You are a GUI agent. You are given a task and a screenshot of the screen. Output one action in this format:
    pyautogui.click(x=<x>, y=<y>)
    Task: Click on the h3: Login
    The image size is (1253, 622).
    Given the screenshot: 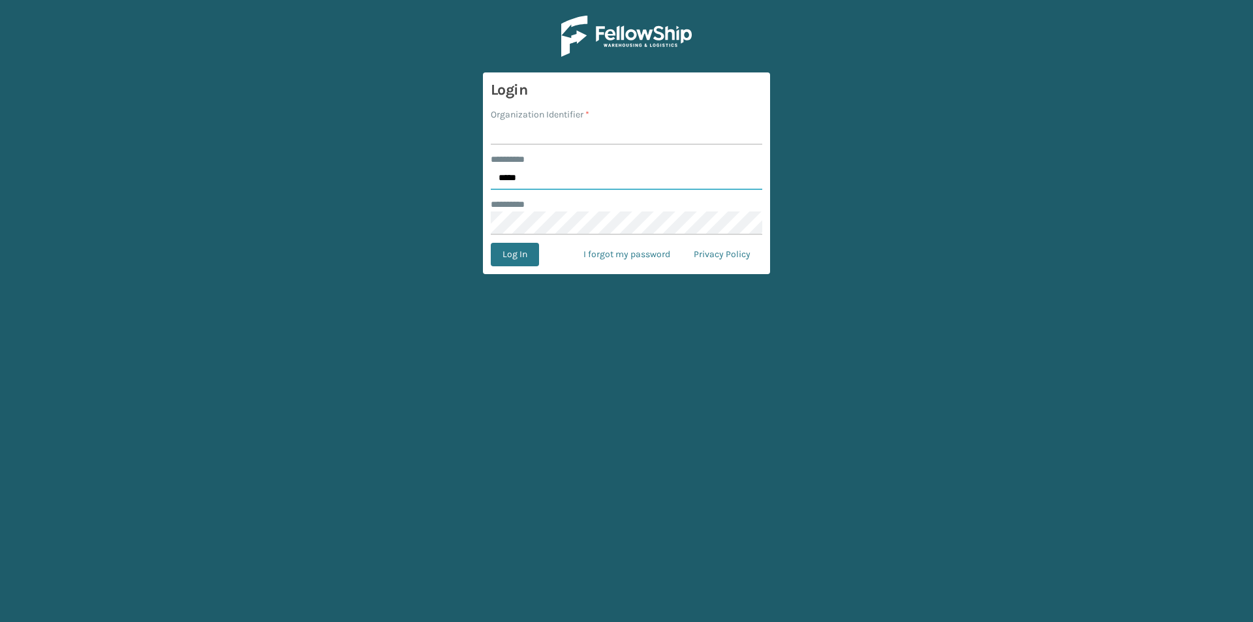 What is the action you would take?
    pyautogui.click(x=626, y=90)
    